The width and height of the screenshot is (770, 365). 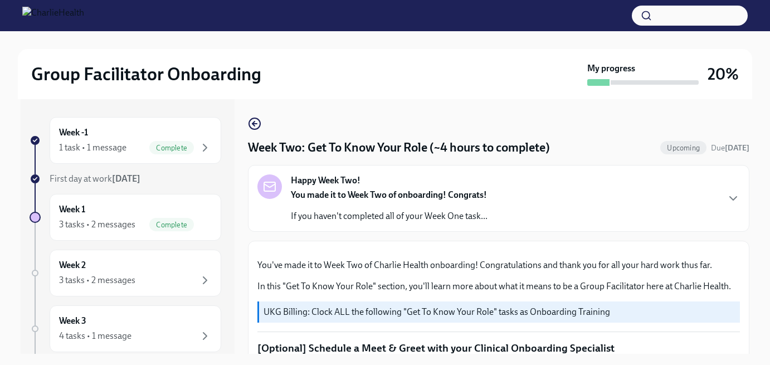 I want to click on strong: Happy Week Two!, so click(x=326, y=181).